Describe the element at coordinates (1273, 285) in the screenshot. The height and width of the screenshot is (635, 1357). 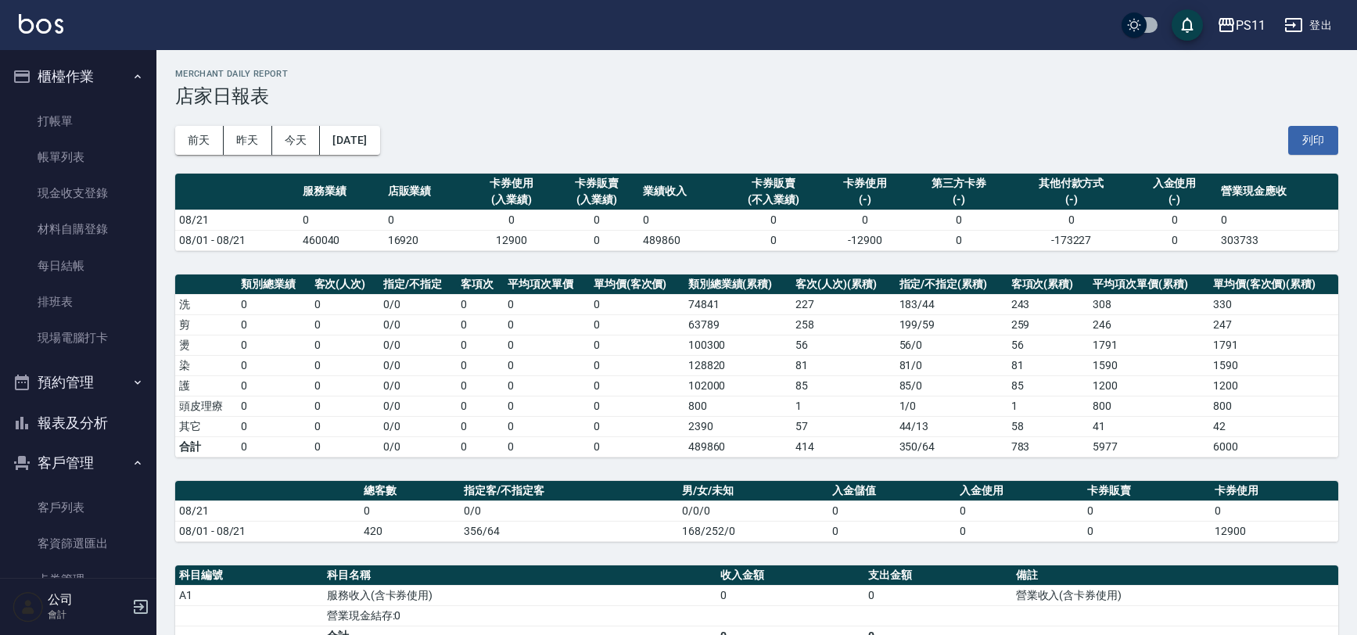
I see `th: 單均價(客次價)(累積)` at that location.